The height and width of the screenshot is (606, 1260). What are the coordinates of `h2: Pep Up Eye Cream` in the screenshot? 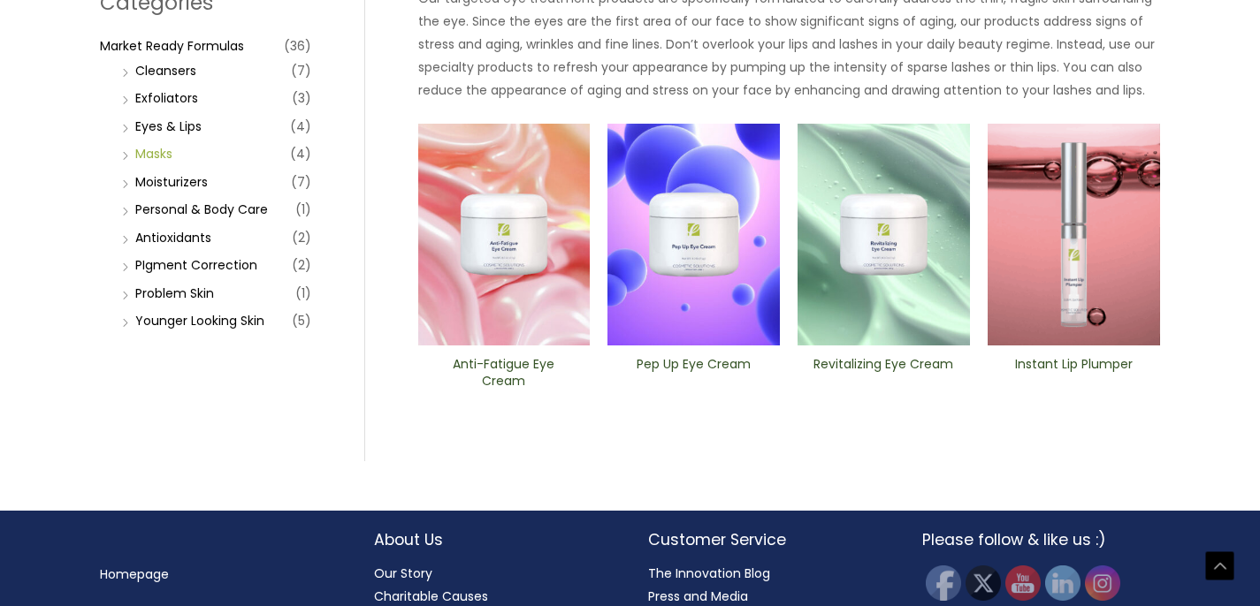 It's located at (693, 373).